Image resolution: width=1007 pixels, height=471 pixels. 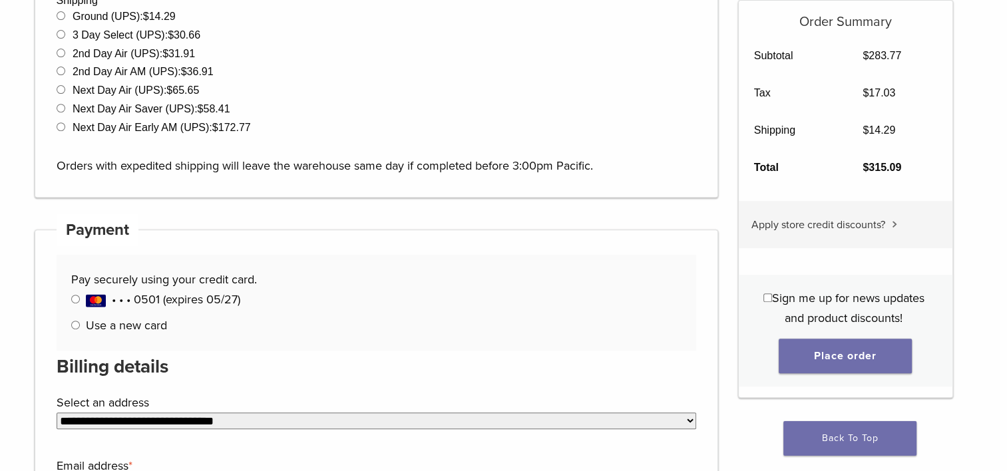 What do you see at coordinates (151, 108) in the screenshot?
I see `label: Next Day Air Saver (UPS):` at bounding box center [151, 108].